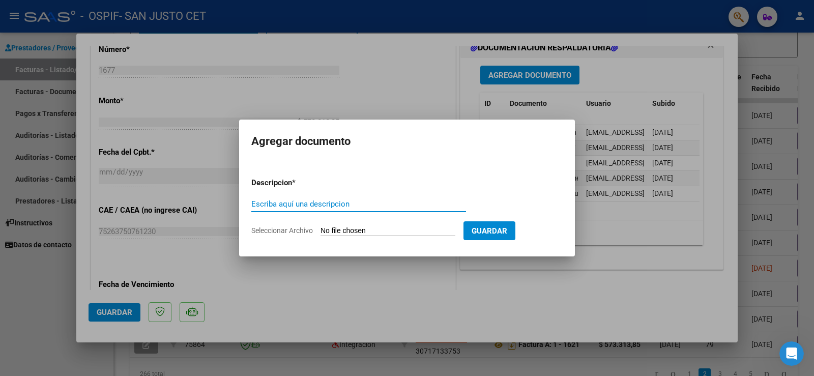 The width and height of the screenshot is (814, 376). Describe the element at coordinates (489, 230) in the screenshot. I see `button: Guardar` at that location.